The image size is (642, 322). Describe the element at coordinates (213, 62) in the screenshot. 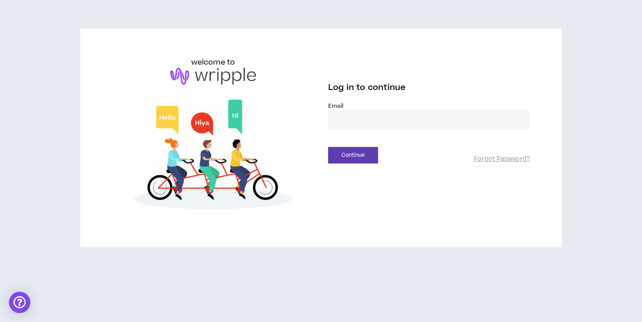

I see `h6: welcome to` at that location.